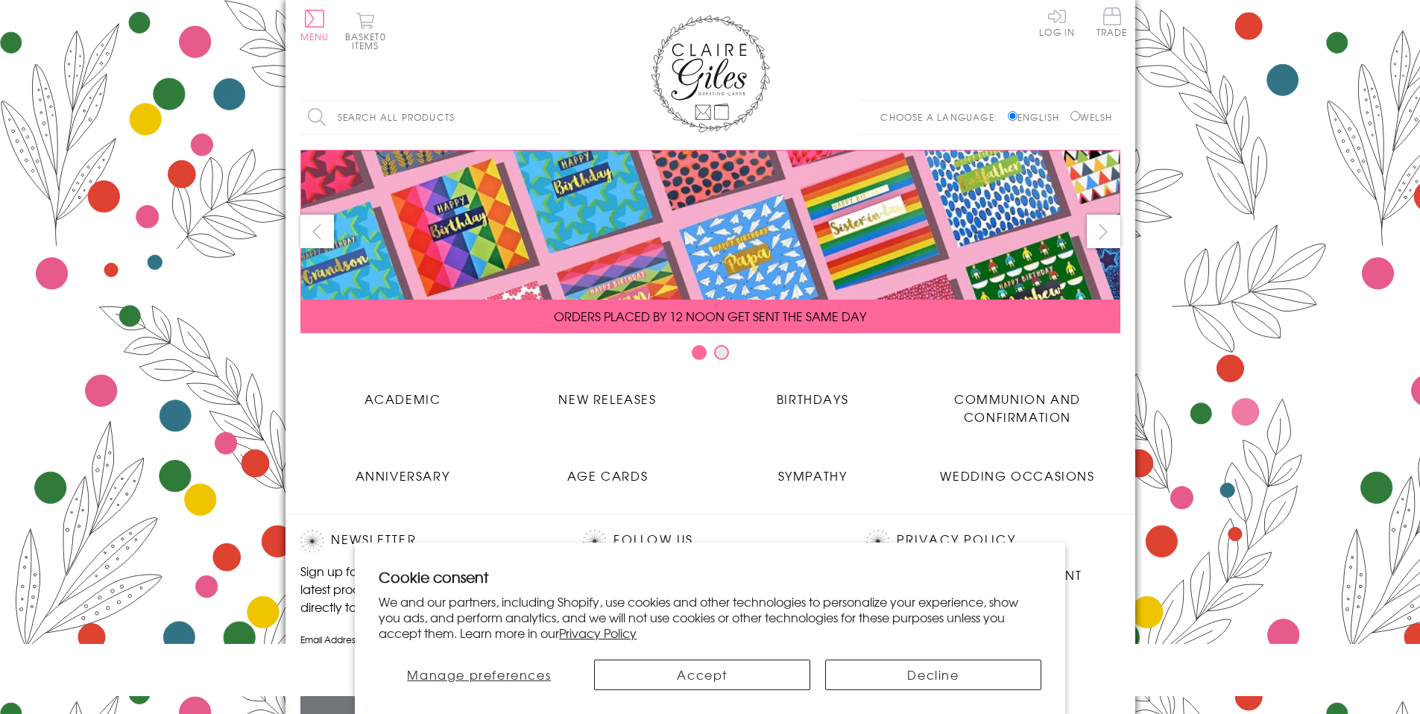  Describe the element at coordinates (710, 74) in the screenshot. I see `img: Claire Giles Greetings Cards` at that location.